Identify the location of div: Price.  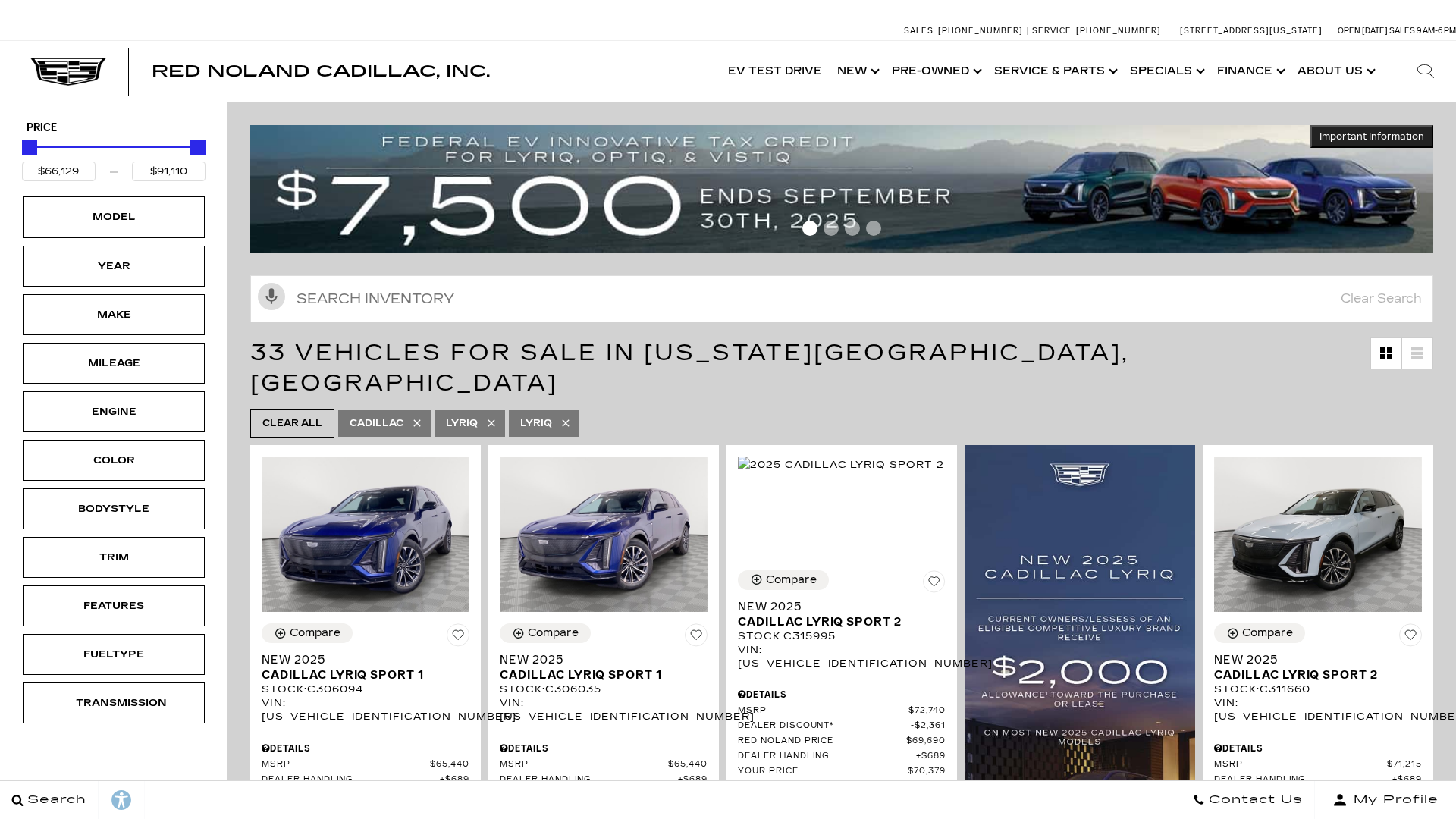
(113, 158).